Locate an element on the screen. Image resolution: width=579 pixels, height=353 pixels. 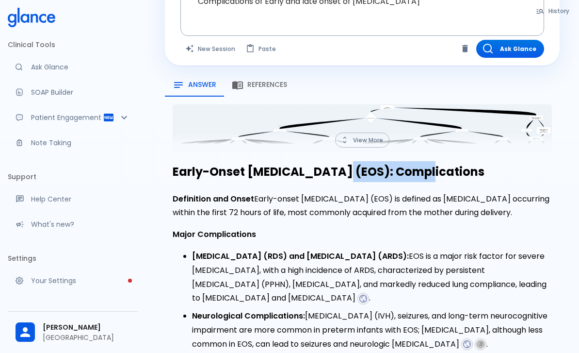
p: What's new? is located at coordinates (81, 224).